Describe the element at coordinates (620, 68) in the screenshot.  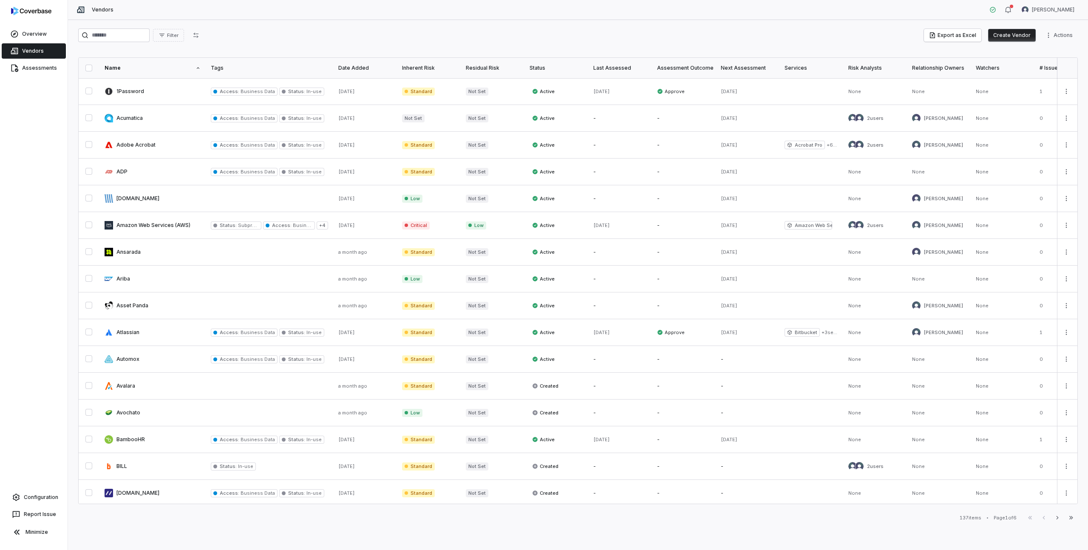
I see `div: Last Assessed` at that location.